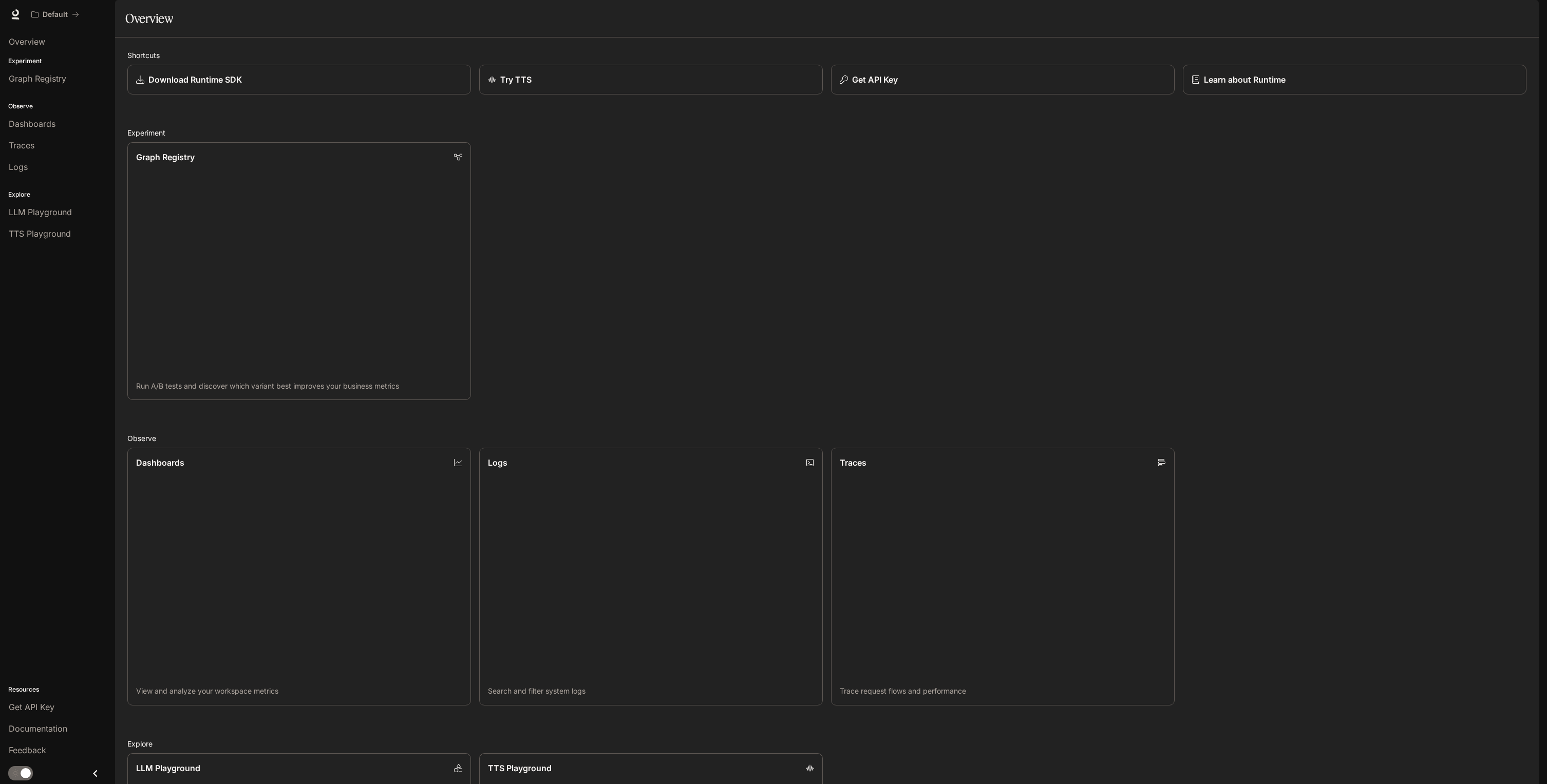  What do you see at coordinates (298, 80) in the screenshot?
I see `a: Download Runtime SDK` at bounding box center [298, 80].